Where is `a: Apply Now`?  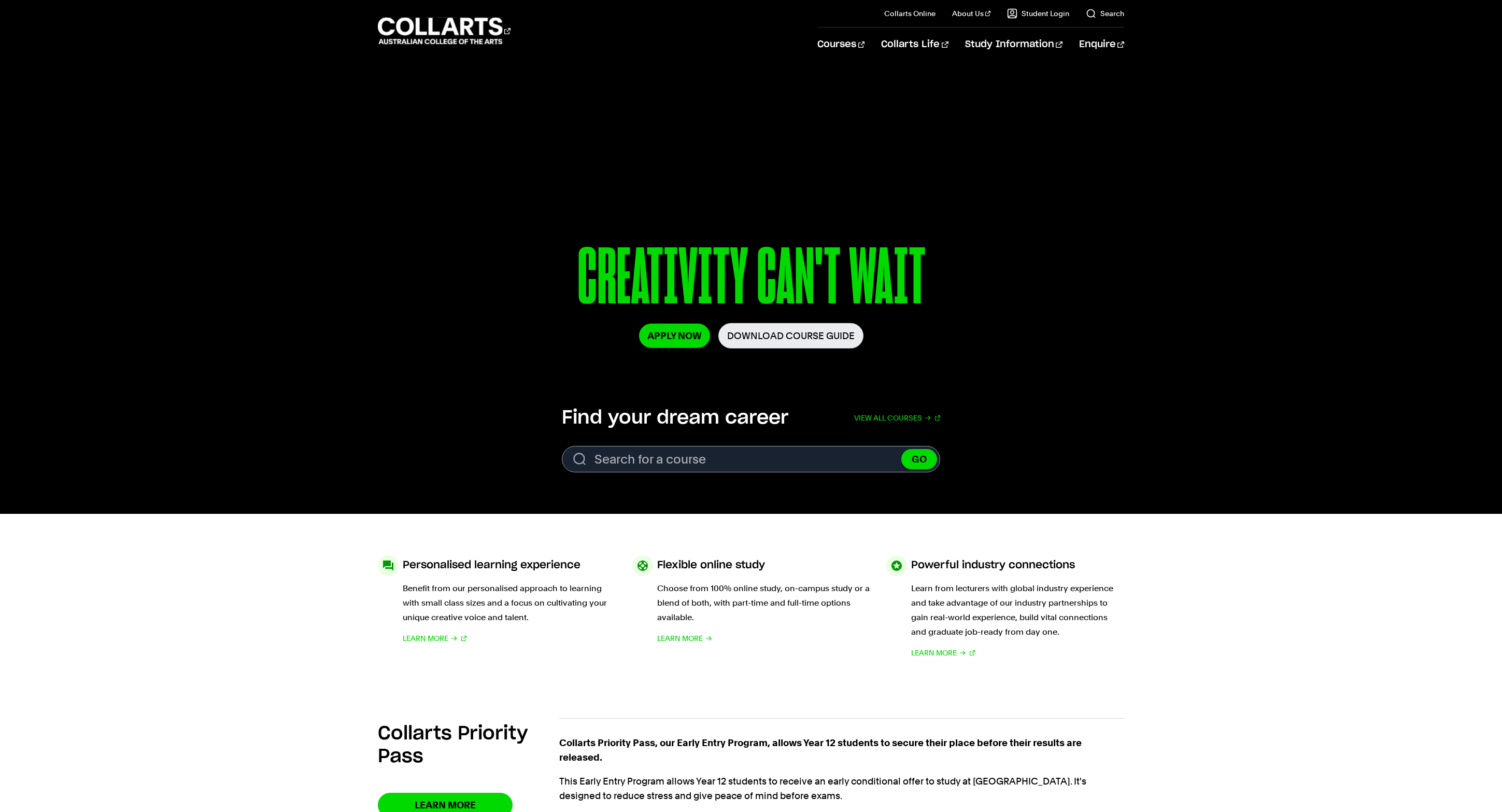 a: Apply Now is located at coordinates (675, 335).